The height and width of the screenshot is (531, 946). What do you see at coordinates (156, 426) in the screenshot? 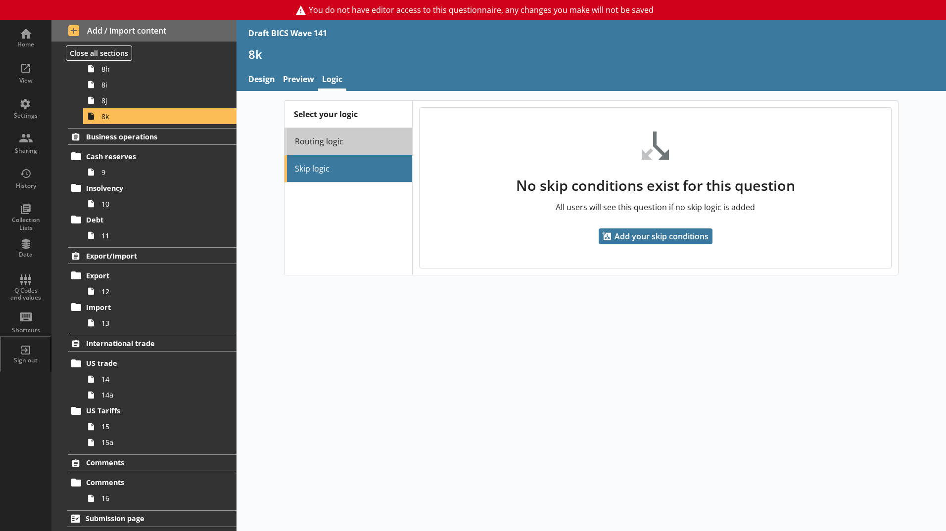
I see `span: 15` at bounding box center [156, 426].